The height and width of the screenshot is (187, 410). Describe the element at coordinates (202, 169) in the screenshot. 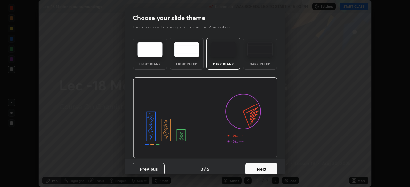

I see `h4: 3` at that location.